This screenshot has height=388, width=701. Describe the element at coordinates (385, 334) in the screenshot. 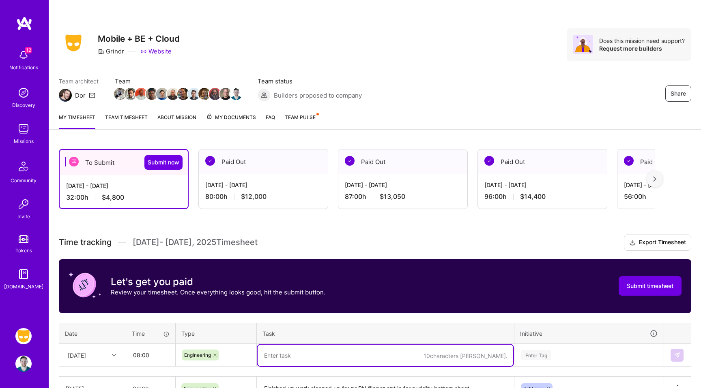

I see `th: Task` at that location.